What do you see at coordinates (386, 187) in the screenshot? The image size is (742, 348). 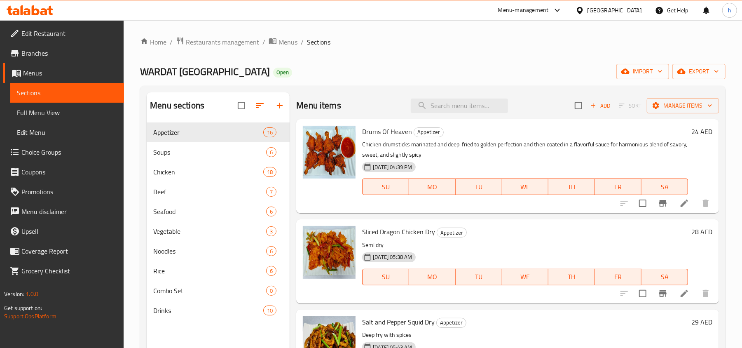 I see `button: SU` at bounding box center [386, 187].